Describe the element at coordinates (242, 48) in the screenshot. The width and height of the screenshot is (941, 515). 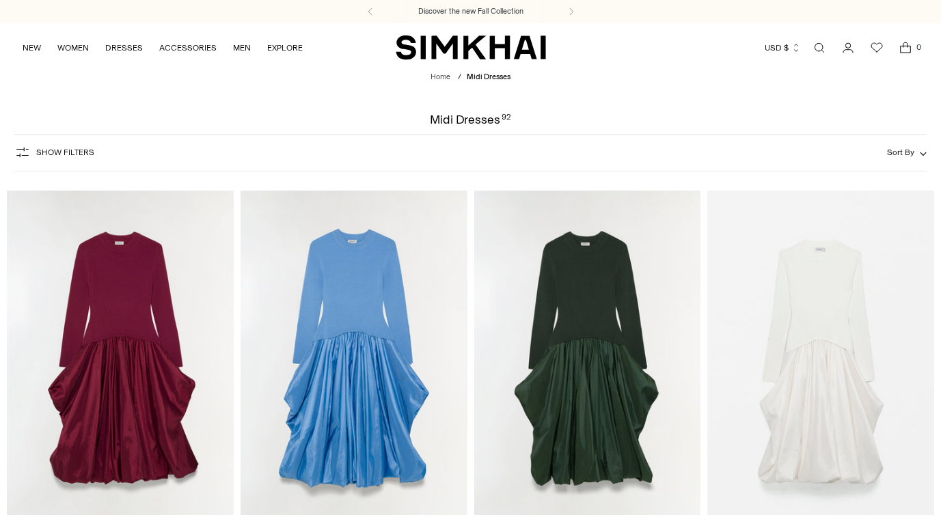
I see `a: MEN` at that location.